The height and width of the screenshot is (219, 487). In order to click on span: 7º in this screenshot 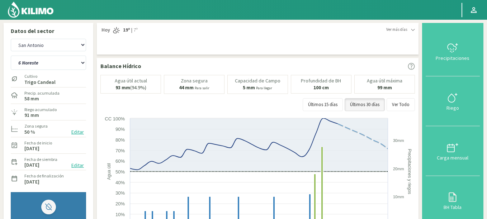, I will do `click(135, 30)`.